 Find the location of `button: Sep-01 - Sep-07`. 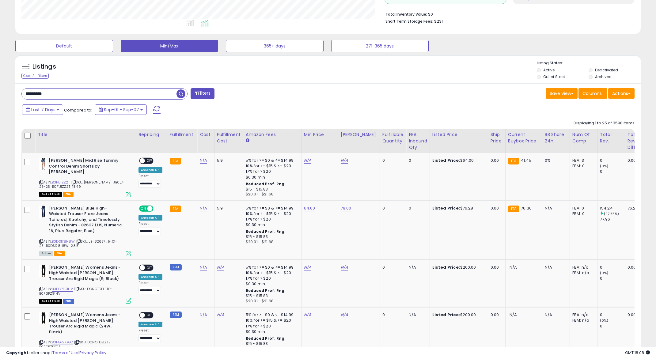

button: Sep-01 - Sep-07 is located at coordinates (121, 110).